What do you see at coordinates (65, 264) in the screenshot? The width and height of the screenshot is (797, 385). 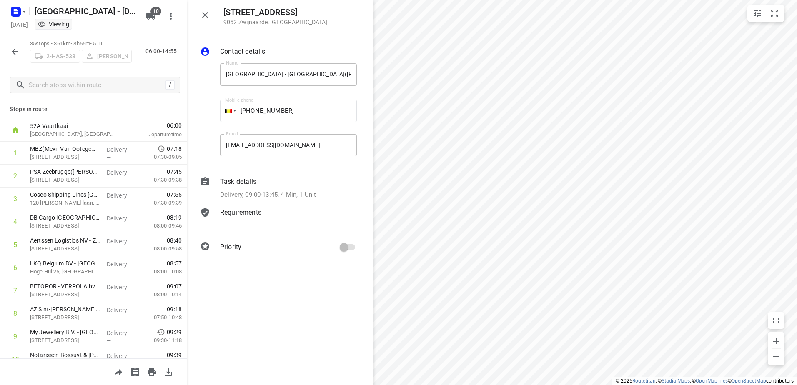 I see `p: LKQ Belgium BV - Brugge(Kenny Kint)` at bounding box center [65, 264].